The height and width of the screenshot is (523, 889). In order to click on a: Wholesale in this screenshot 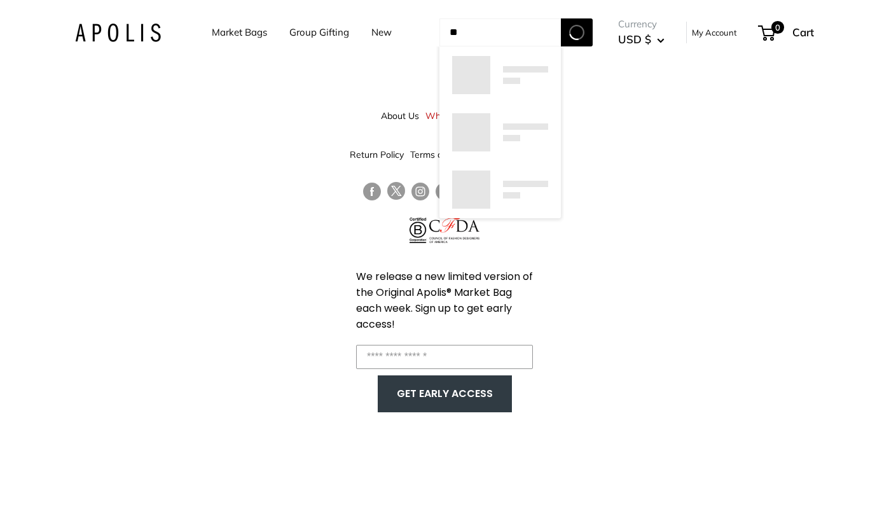, I will do `click(447, 116)`.